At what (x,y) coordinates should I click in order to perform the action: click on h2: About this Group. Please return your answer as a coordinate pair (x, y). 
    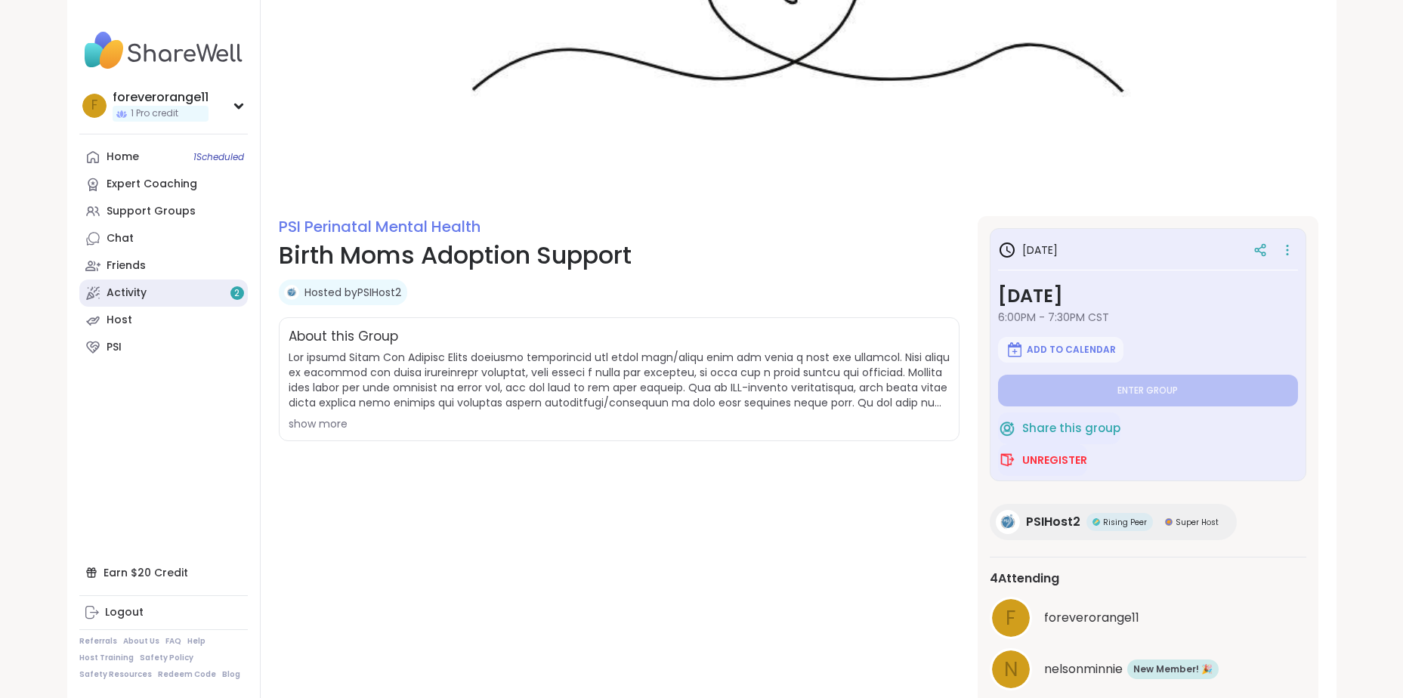
    Looking at the image, I should click on (343, 337).